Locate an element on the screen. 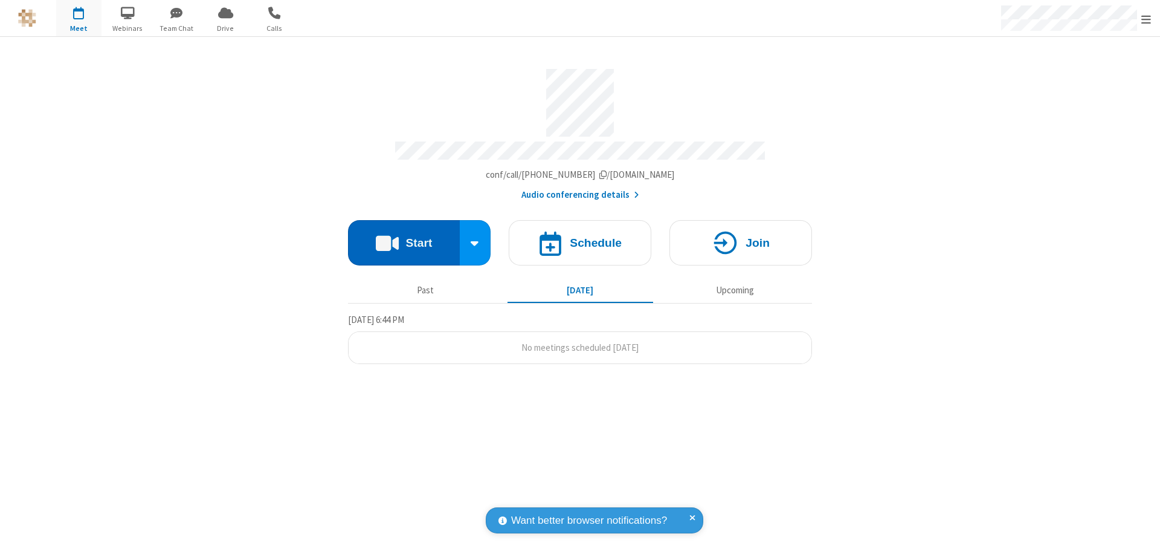 This screenshot has width=1160, height=554. span: Want better browser notifications? is located at coordinates (589, 520).